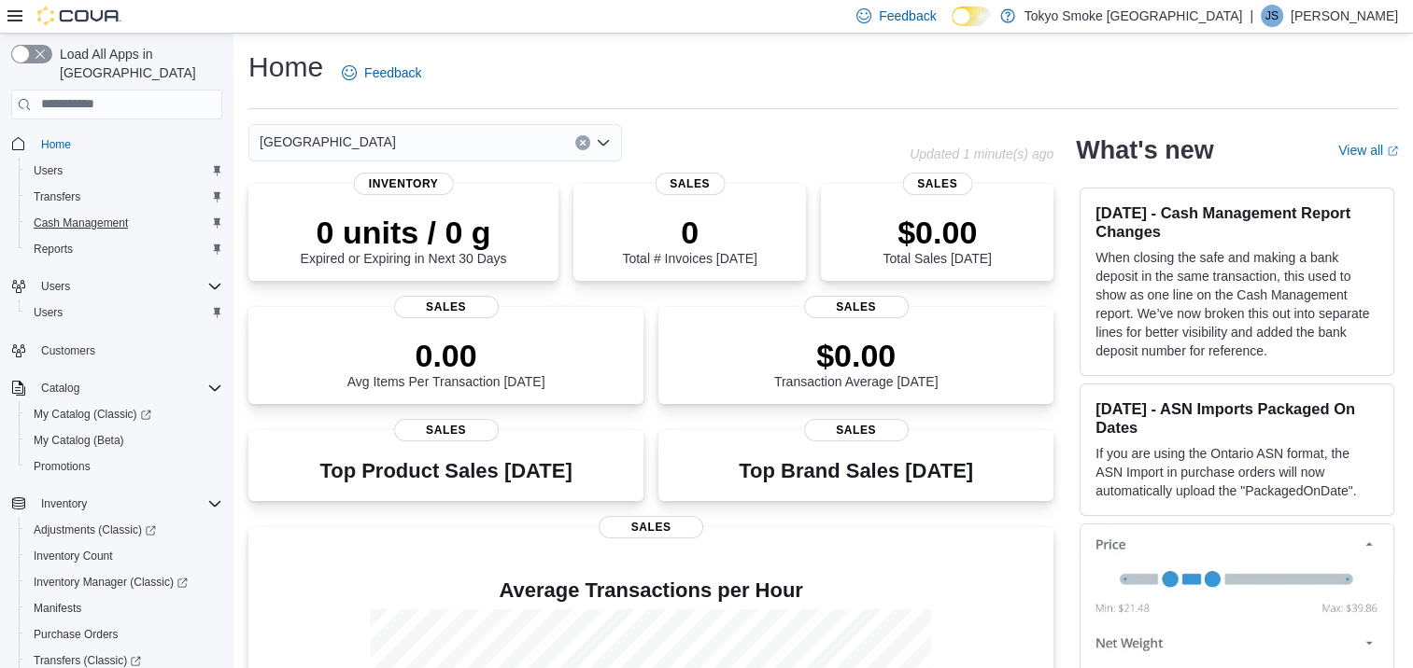  What do you see at coordinates (603, 143) in the screenshot?
I see `button: Open list of options` at bounding box center [603, 143].